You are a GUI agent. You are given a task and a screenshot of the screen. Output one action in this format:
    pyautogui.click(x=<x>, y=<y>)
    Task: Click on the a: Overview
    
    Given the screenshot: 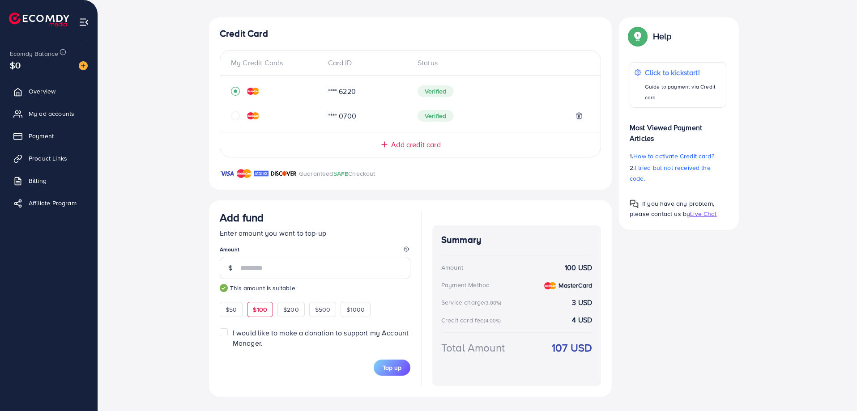 What is the action you would take?
    pyautogui.click(x=49, y=91)
    